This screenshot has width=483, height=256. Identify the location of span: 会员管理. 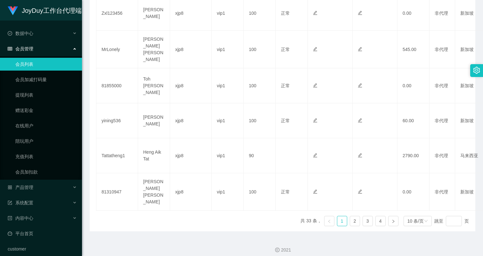
(21, 49).